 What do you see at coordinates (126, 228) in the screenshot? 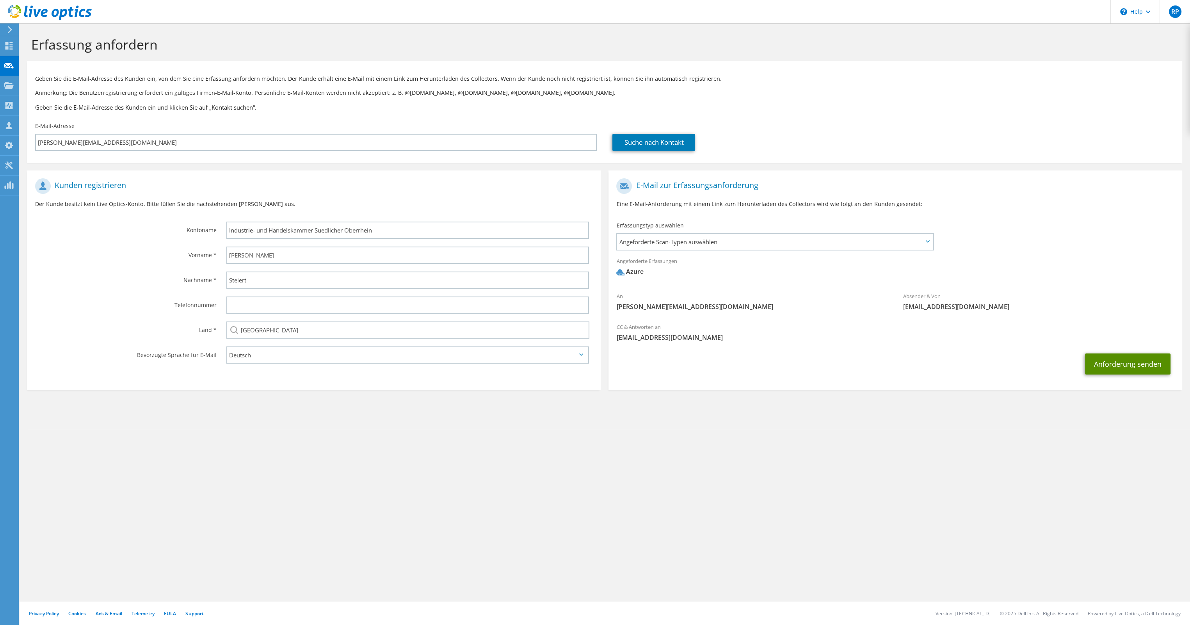
I see `label: Kontoname` at bounding box center [126, 228].